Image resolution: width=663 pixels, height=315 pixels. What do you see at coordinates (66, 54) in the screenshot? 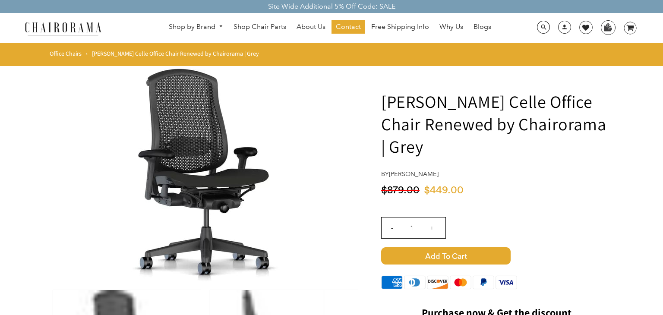
I see `a: Office Chairs` at bounding box center [66, 54].